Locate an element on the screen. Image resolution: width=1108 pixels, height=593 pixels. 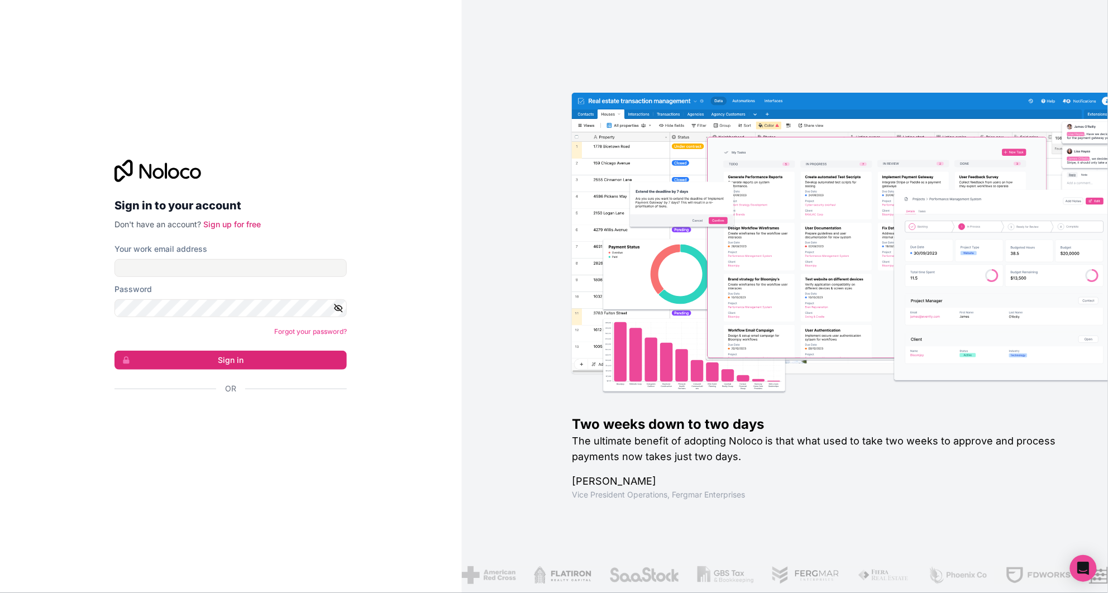
input: Email address is located at coordinates (231, 268).